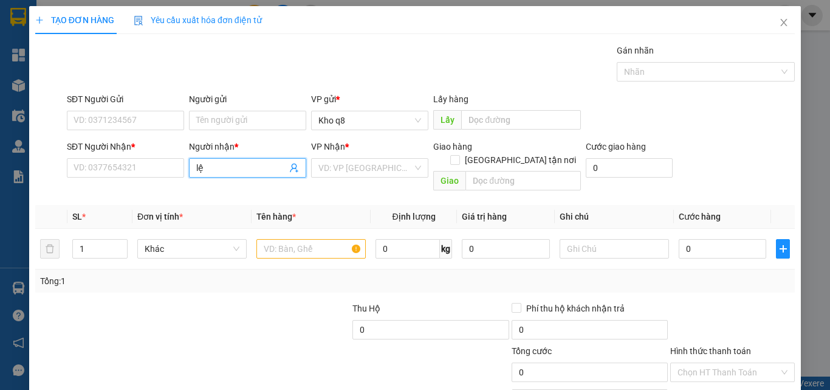 This screenshot has height=390, width=830. What do you see at coordinates (139, 21) in the screenshot?
I see `img: icon` at bounding box center [139, 21].